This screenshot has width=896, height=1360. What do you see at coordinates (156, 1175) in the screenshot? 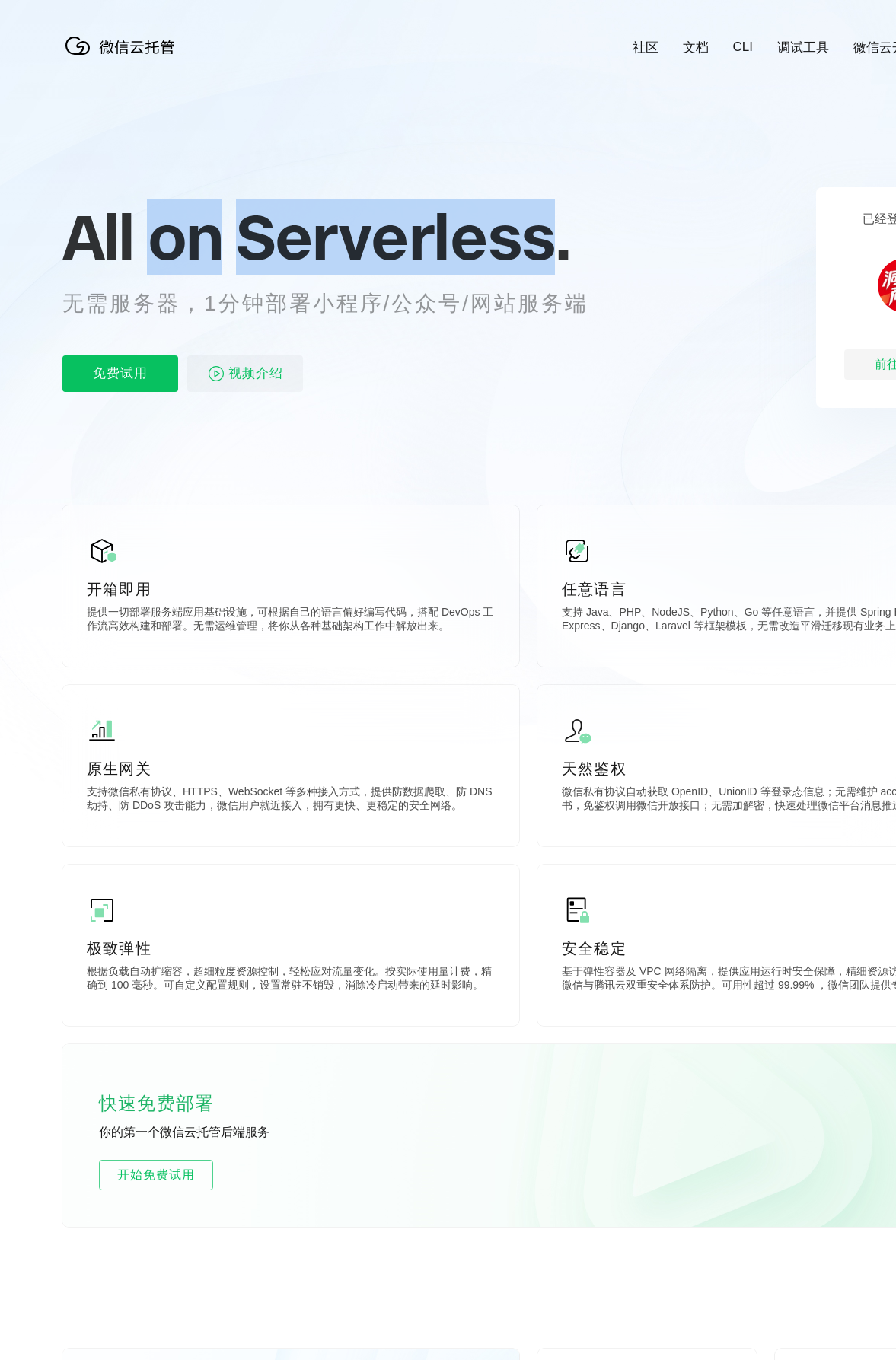
I see `span: 开始免费试用` at bounding box center [156, 1175].